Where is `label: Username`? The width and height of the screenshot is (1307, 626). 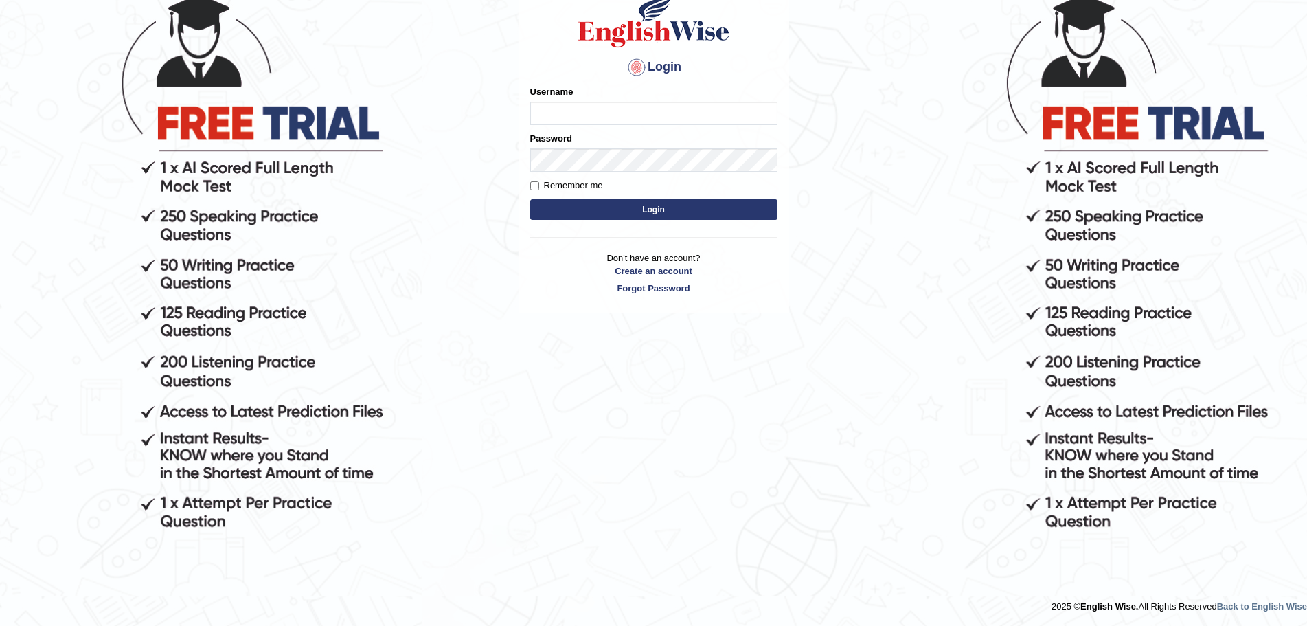
label: Username is located at coordinates (552, 91).